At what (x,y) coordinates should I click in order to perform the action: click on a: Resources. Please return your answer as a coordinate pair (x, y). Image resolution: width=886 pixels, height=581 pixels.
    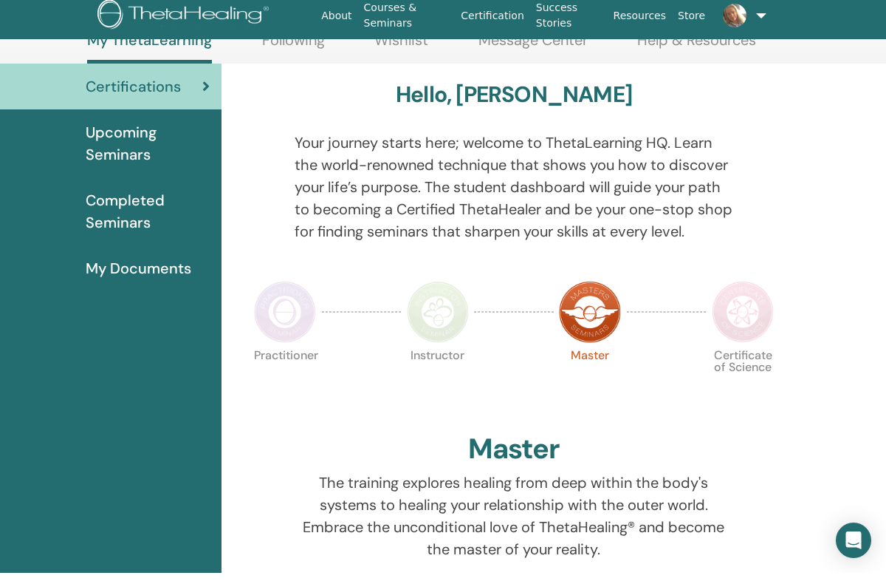
    Looking at the image, I should click on (640, 24).